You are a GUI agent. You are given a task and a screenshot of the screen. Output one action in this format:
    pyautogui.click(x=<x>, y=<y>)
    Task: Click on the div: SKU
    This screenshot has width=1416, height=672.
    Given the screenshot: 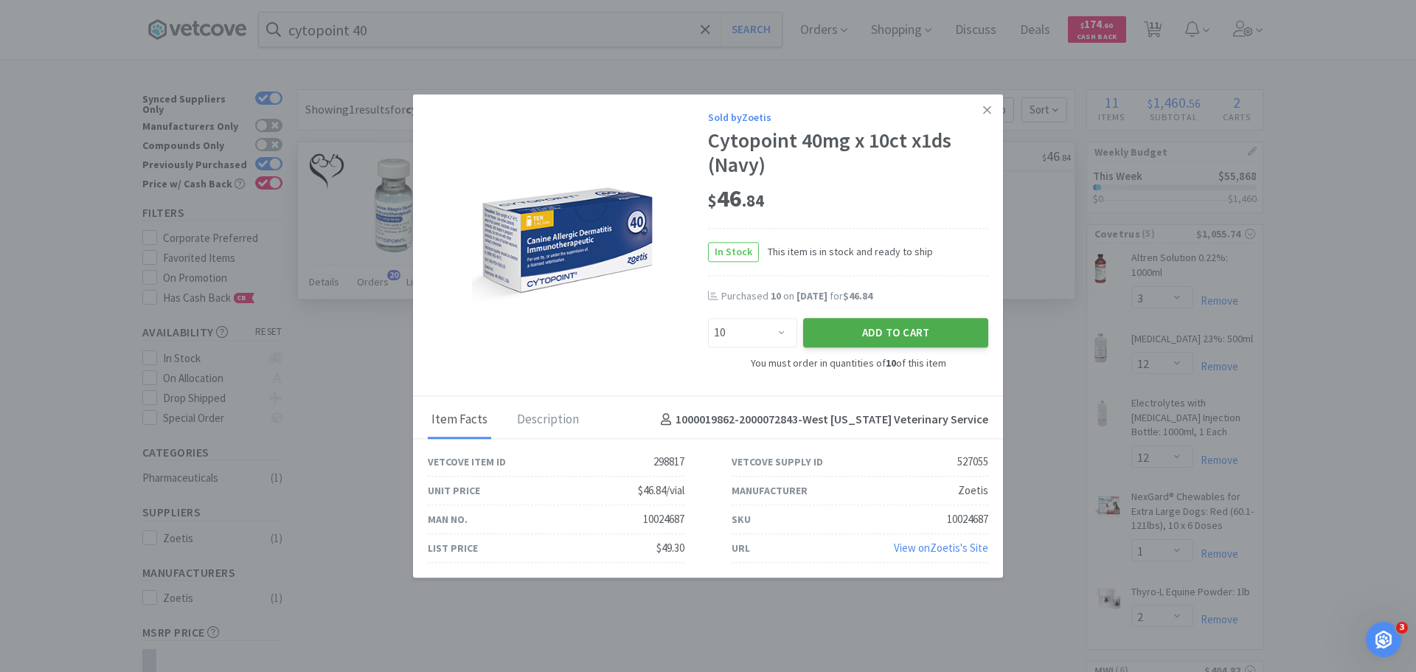 What is the action you would take?
    pyautogui.click(x=741, y=519)
    